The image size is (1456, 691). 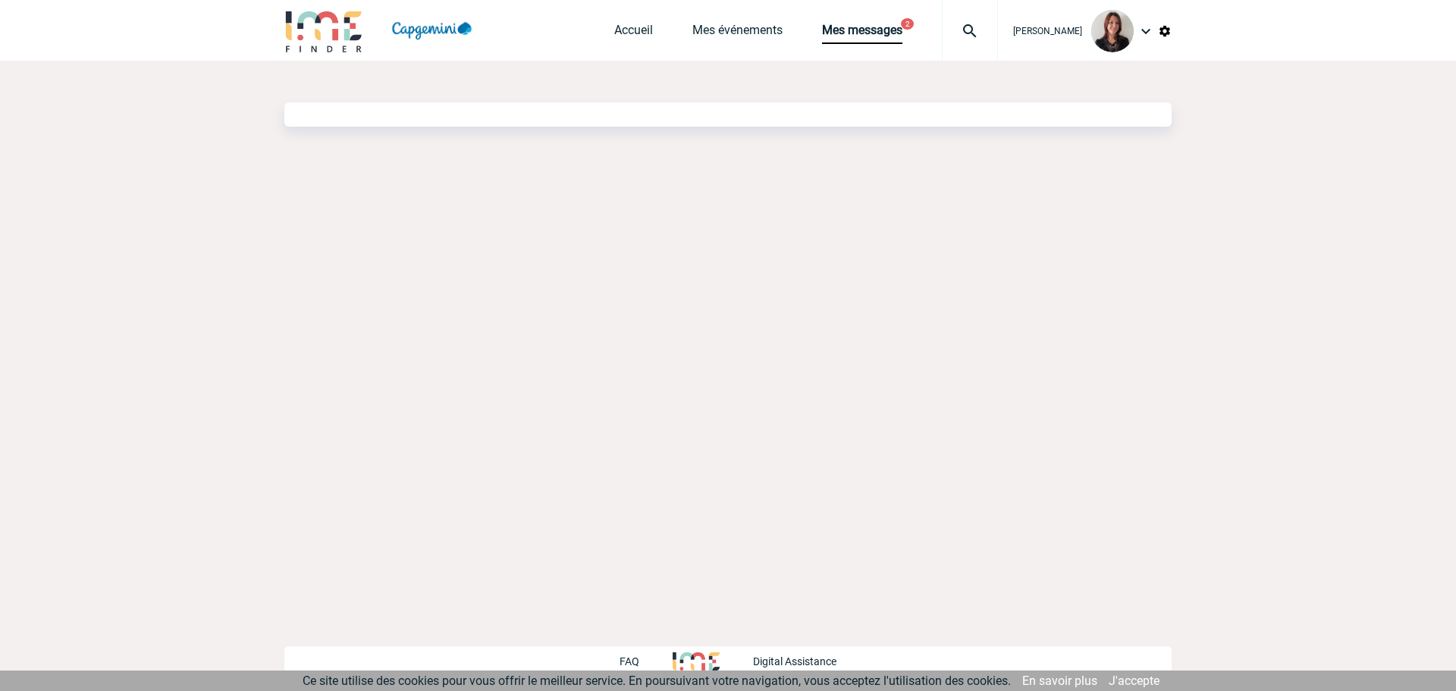 What do you see at coordinates (737, 33) in the screenshot?
I see `a: Mes événements` at bounding box center [737, 33].